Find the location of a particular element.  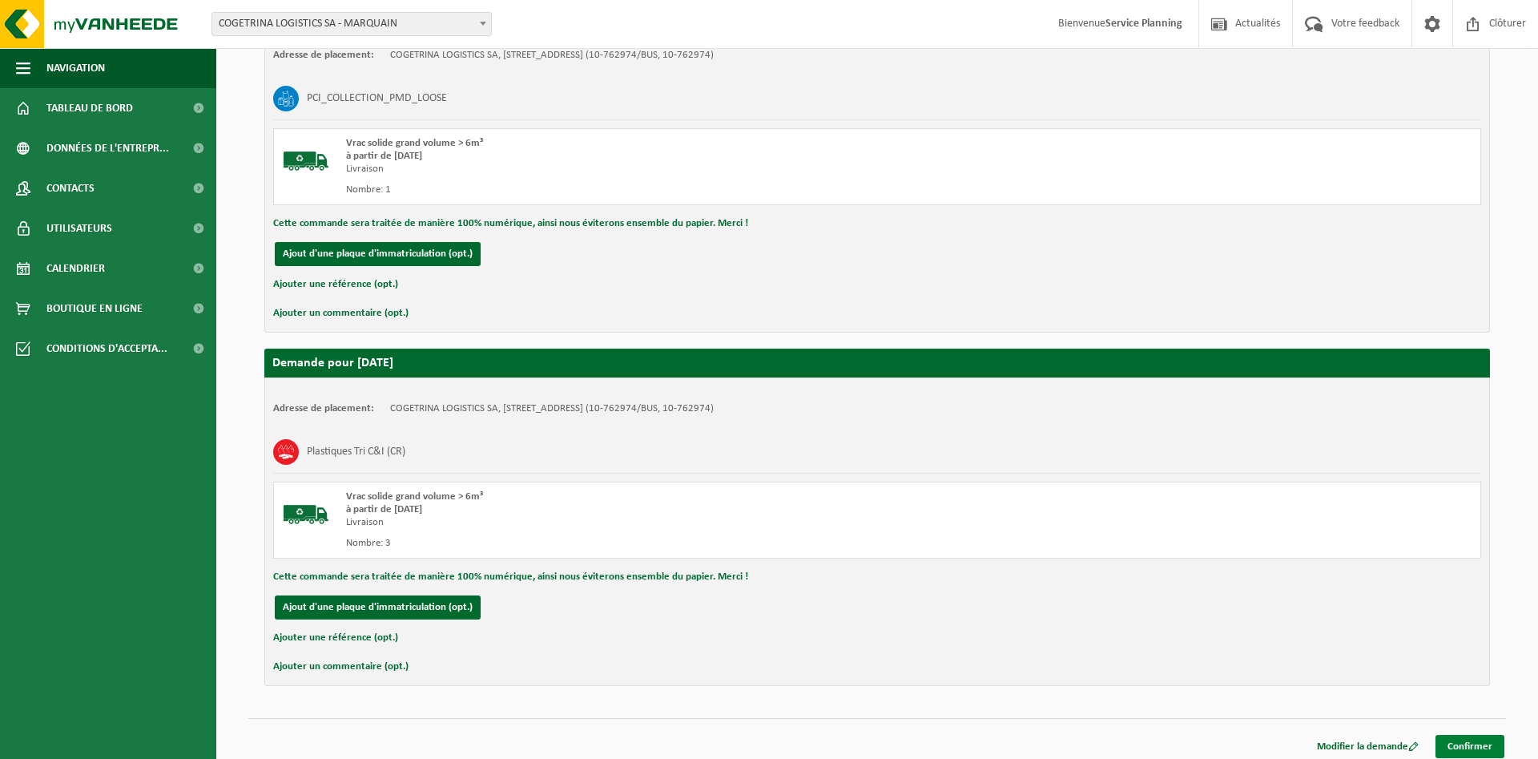

h3: PCI_COLLECTION_PMD_LOOSE is located at coordinates (377, 99).